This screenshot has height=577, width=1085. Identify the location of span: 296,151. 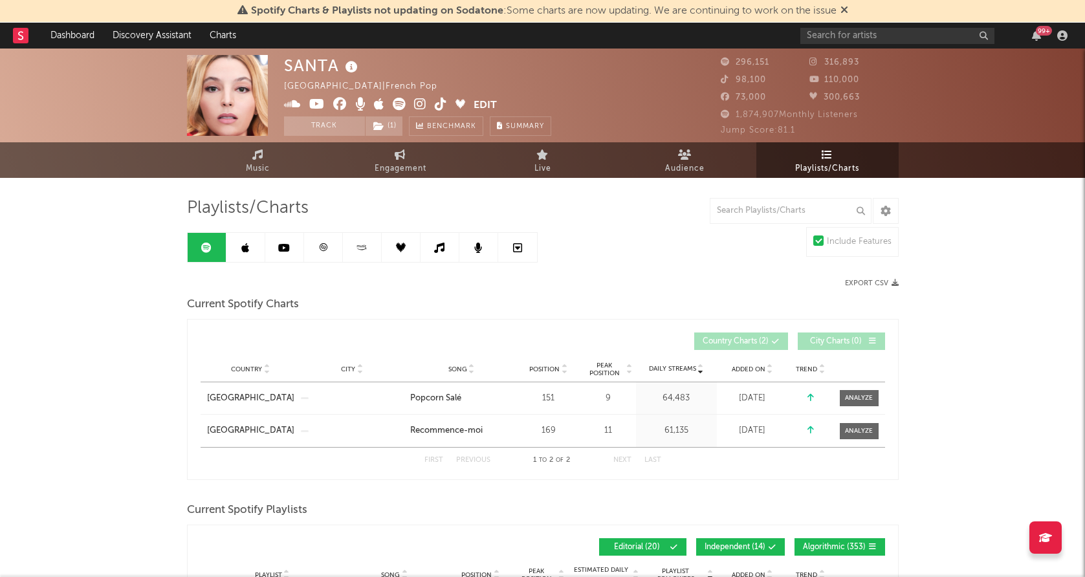
(745, 62).